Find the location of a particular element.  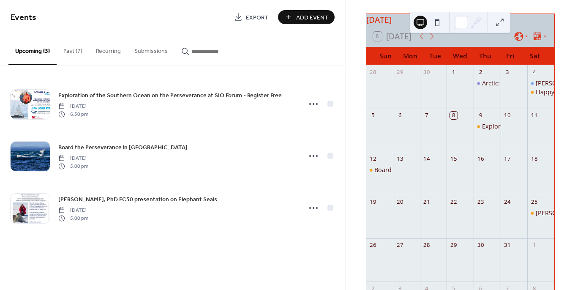

div: 15 is located at coordinates (454, 158).